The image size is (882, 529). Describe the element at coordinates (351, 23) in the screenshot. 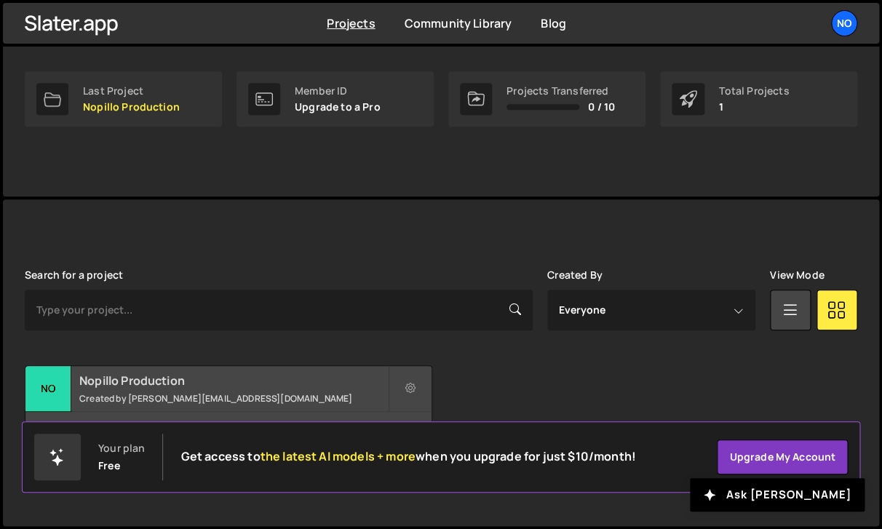

I see `a: Projects` at that location.